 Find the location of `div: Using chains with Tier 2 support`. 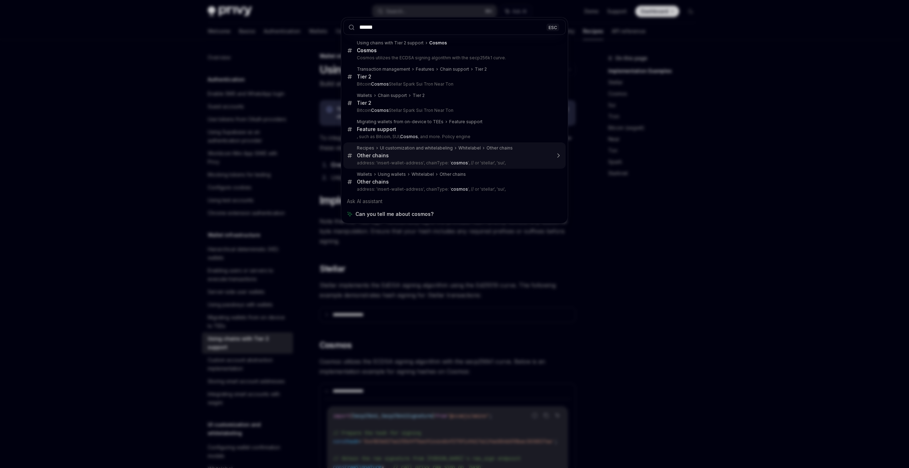

div: Using chains with Tier 2 support is located at coordinates (390, 43).